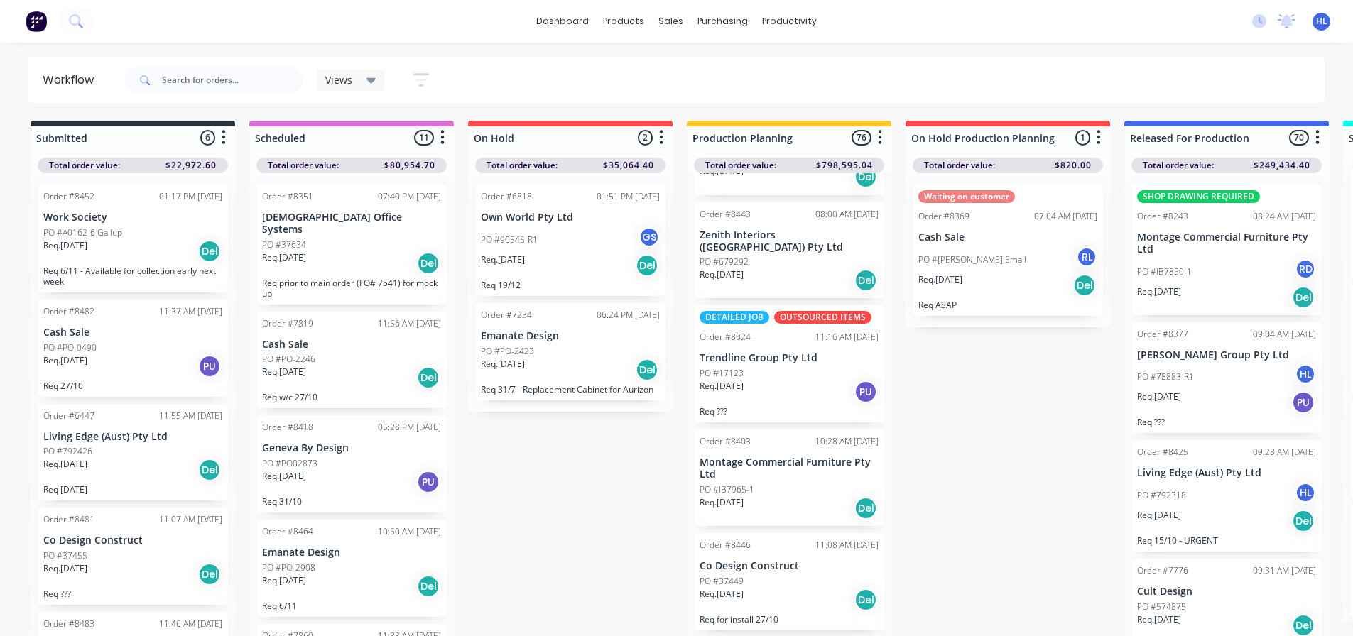 This screenshot has height=636, width=1353. I want to click on p: Req ???, so click(789, 411).